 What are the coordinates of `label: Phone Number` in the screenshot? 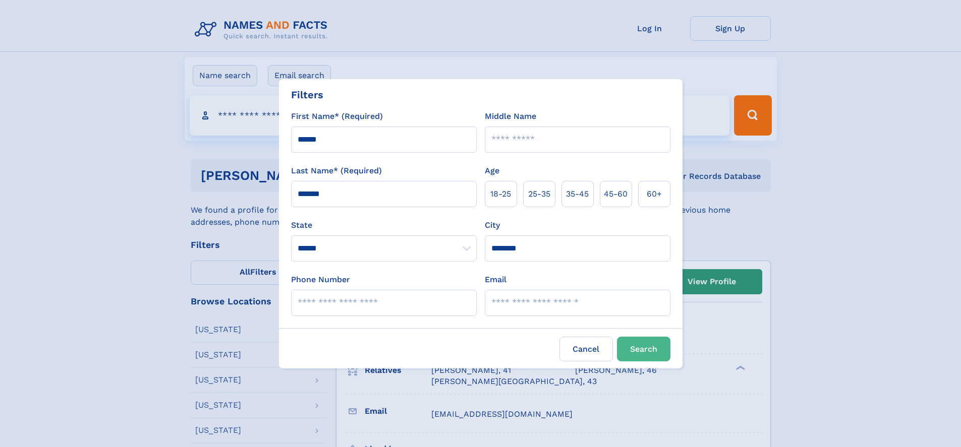 It's located at (320, 280).